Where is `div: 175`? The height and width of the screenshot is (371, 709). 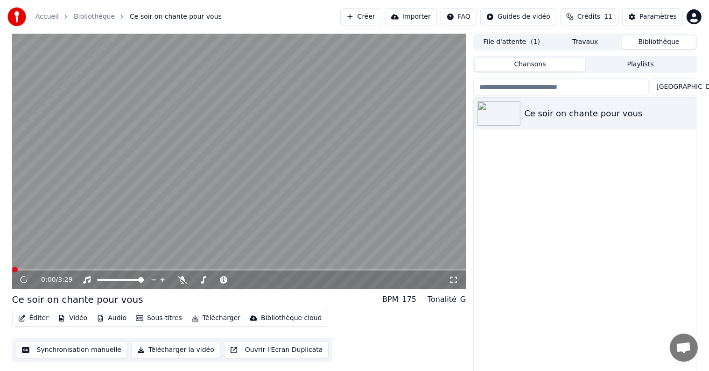
div: 175 is located at coordinates (410, 299).